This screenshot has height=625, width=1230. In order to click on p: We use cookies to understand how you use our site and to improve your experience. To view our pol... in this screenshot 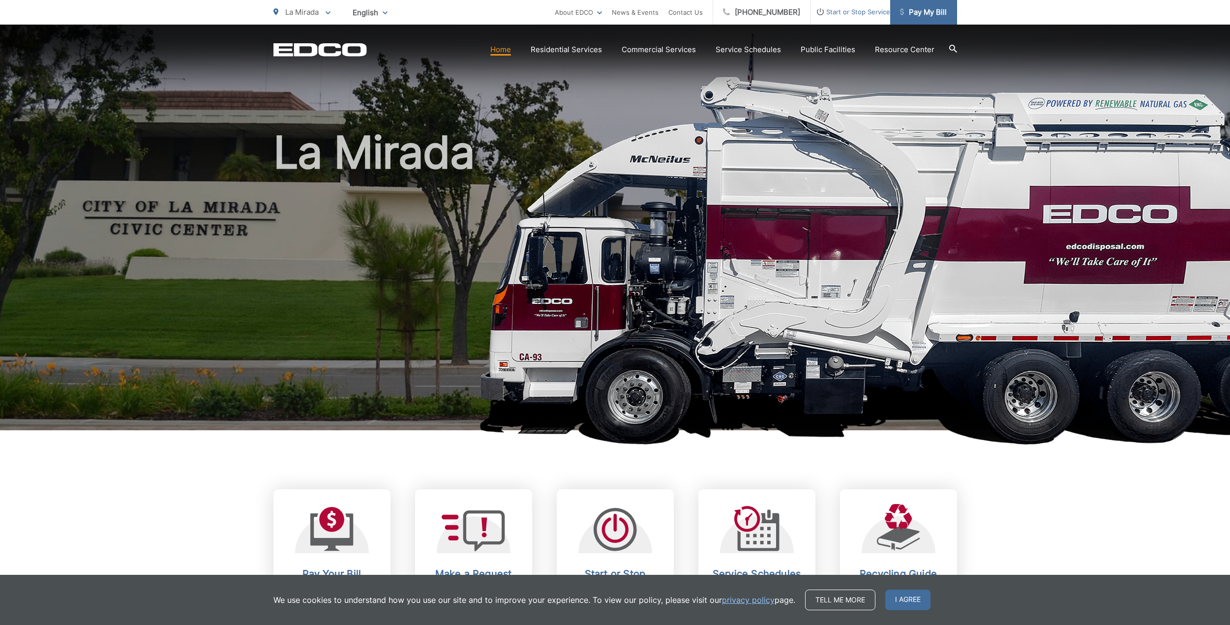, I will do `click(534, 600)`.